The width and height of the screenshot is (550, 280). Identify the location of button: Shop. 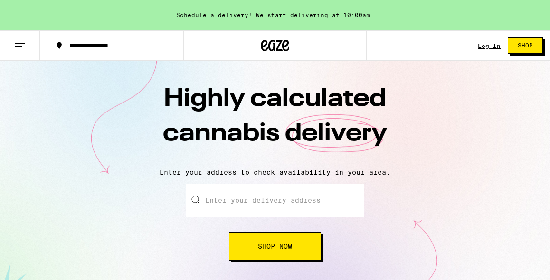
(525, 46).